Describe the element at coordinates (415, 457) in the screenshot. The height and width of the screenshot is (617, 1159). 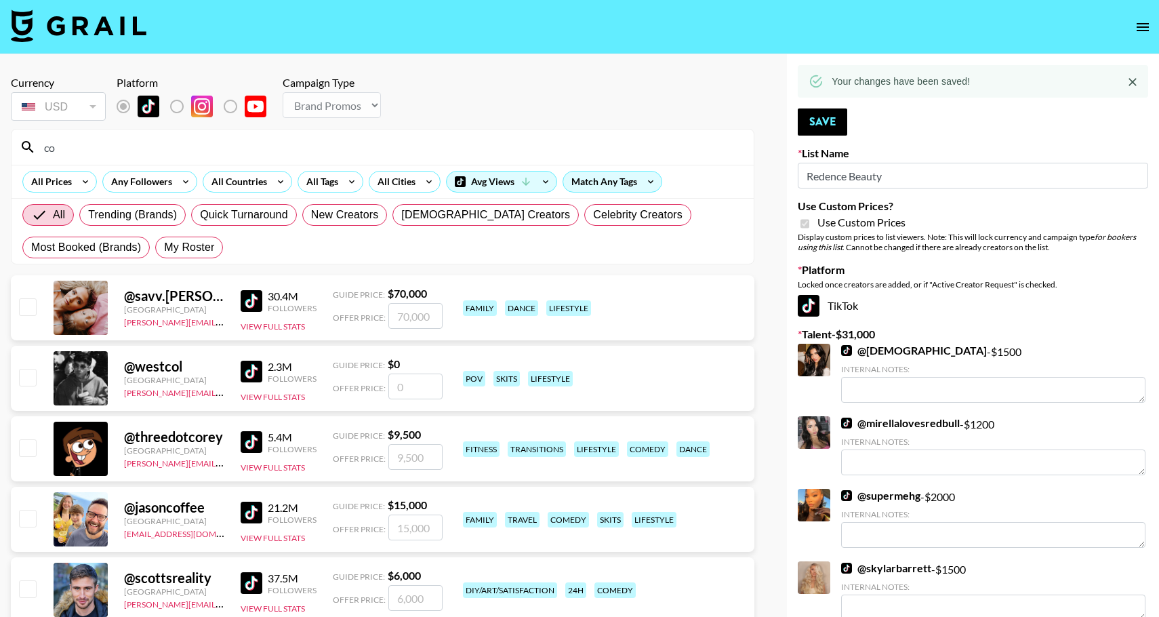
I see `input: 9,500` at that location.